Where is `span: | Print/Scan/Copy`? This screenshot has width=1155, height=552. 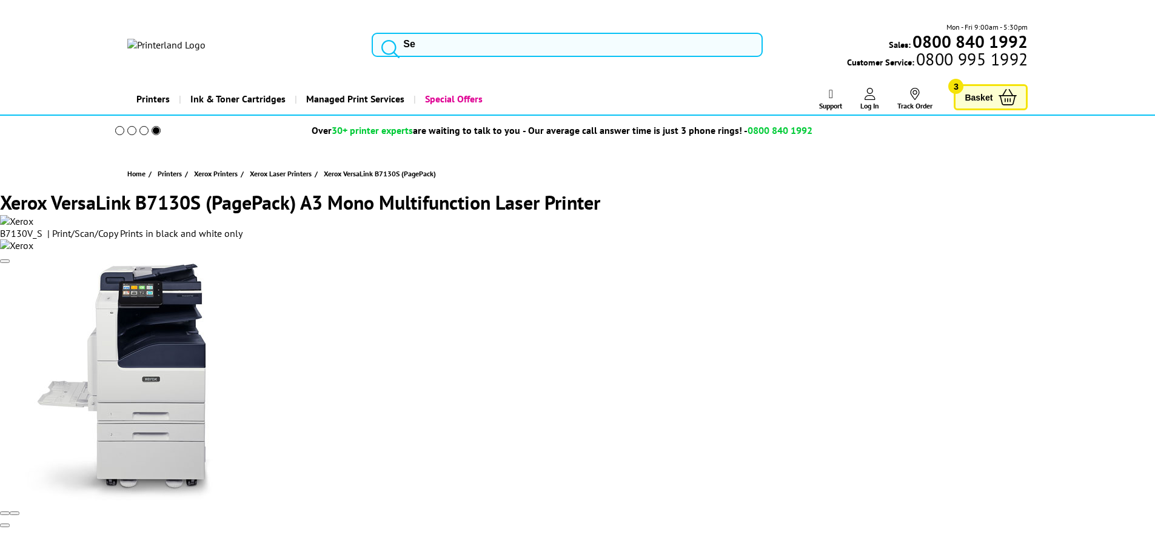
span: | Print/Scan/Copy is located at coordinates (82, 233).